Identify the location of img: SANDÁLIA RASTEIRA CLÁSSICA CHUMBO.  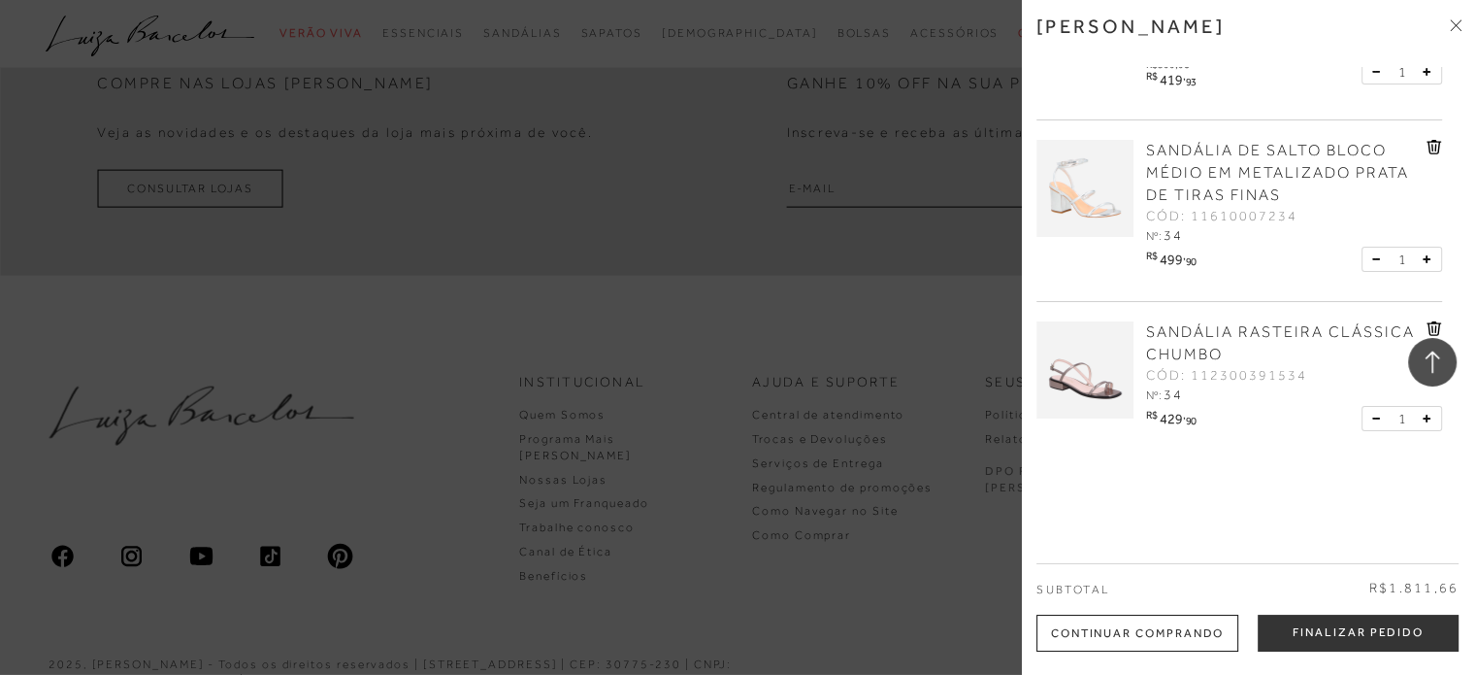
(1085, 370).